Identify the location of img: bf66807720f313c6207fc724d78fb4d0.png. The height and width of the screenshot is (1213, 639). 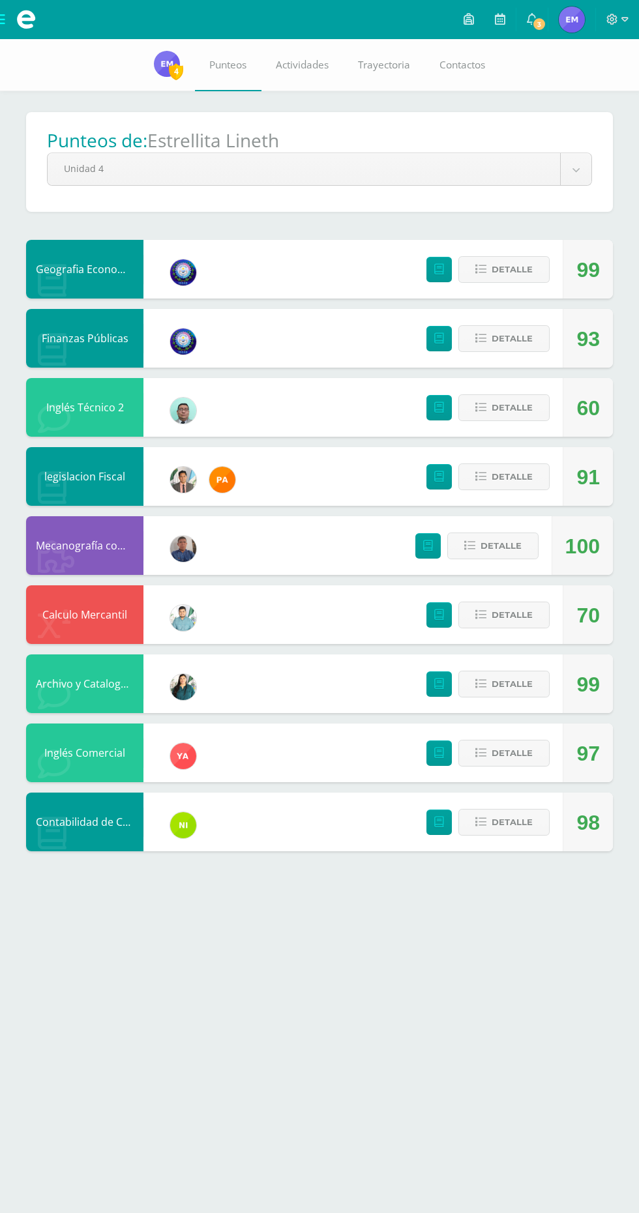
(183, 549).